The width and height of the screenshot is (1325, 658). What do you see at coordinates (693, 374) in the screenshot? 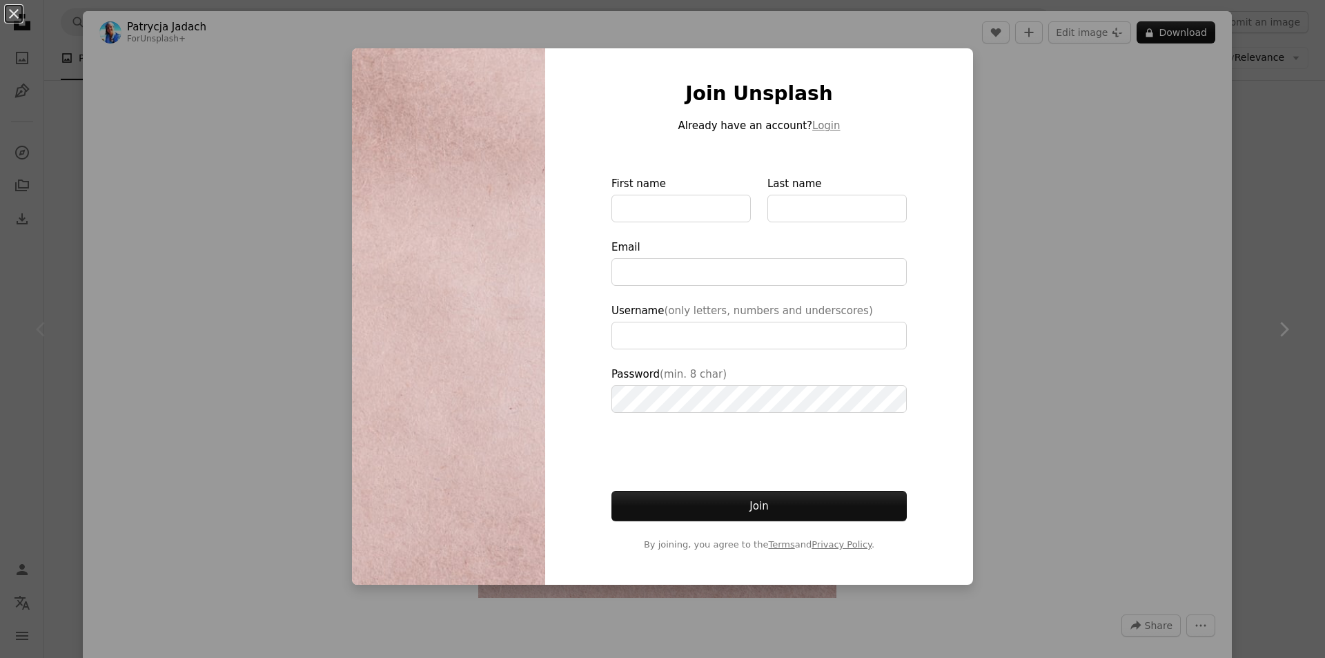
I see `span: (min. 8 char)` at bounding box center [693, 374].